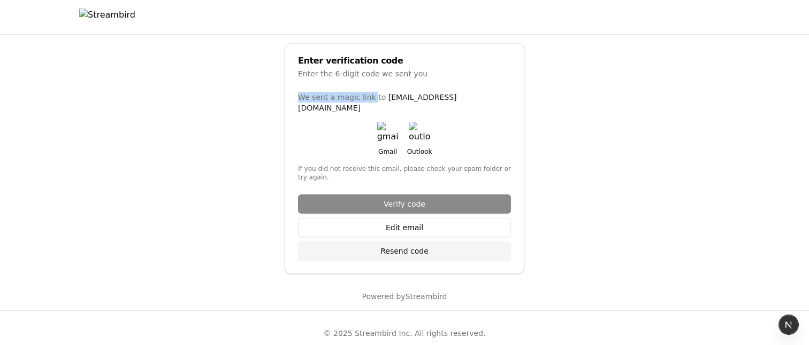 This screenshot has width=809, height=345. I want to click on img: Streambird, so click(107, 17).